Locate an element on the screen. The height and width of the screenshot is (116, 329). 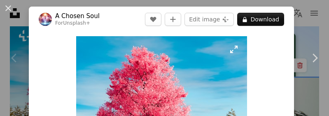
button: Add to Collection is located at coordinates (173, 19).